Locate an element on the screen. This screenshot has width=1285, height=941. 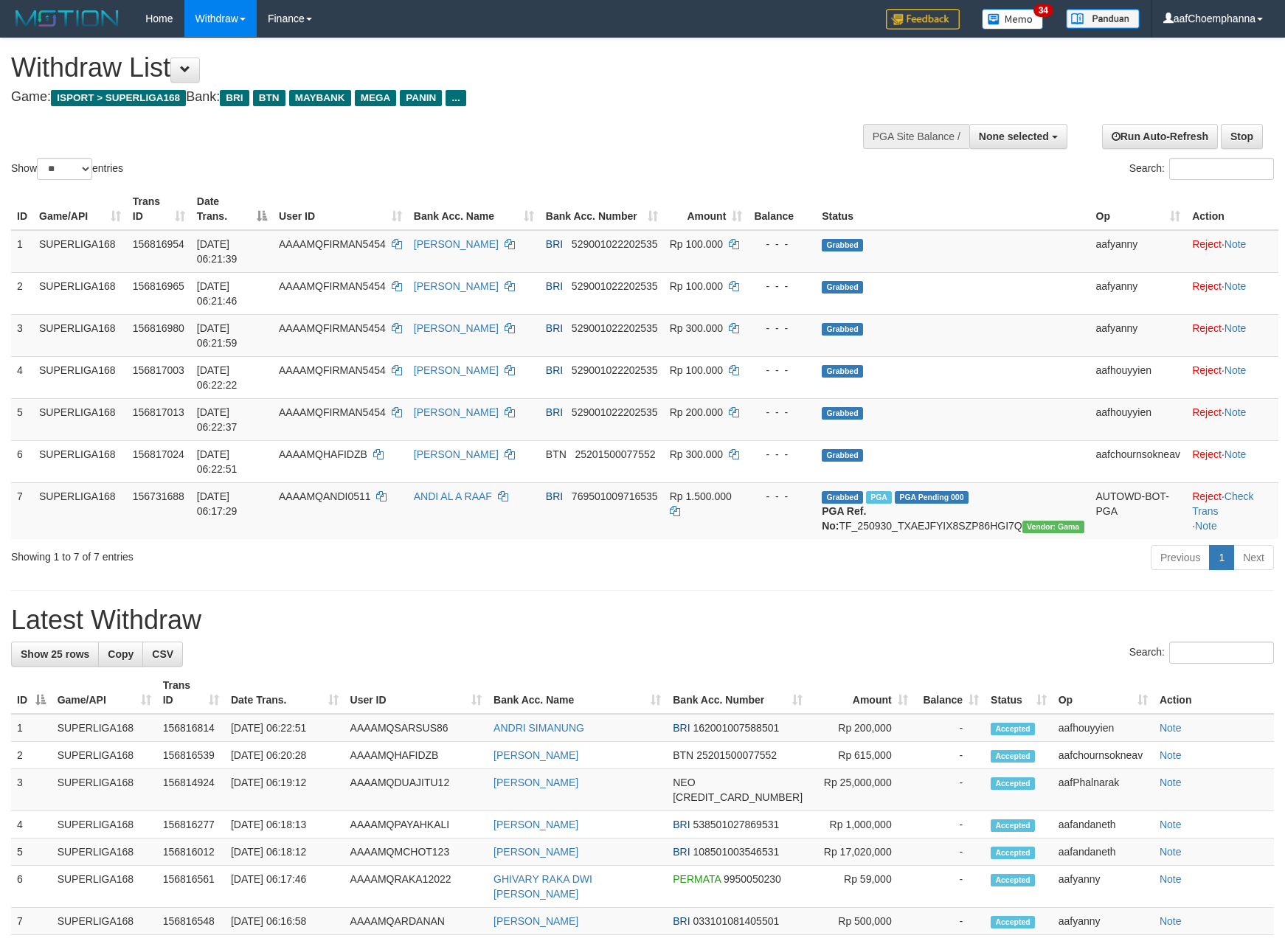
a: Check Trans is located at coordinates (1223, 504).